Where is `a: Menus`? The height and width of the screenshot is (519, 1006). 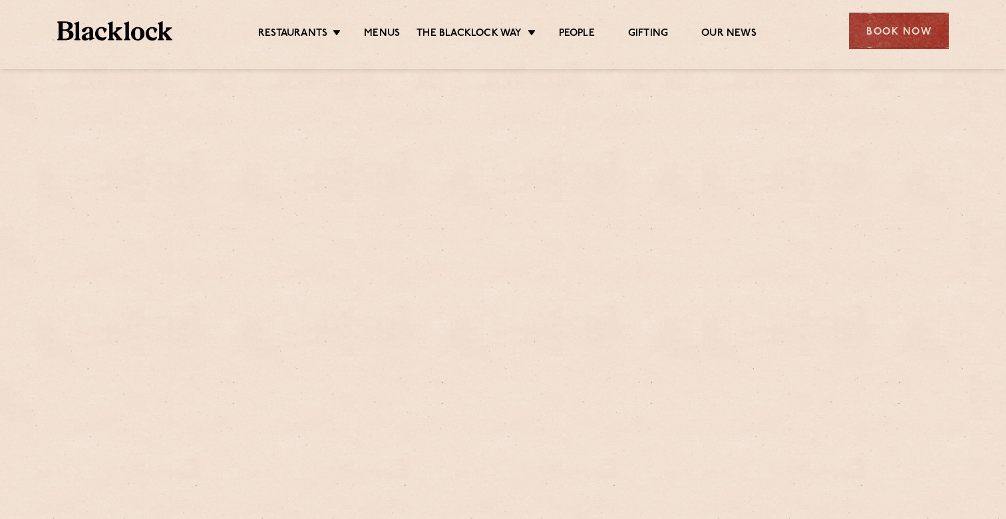 a: Menus is located at coordinates (382, 35).